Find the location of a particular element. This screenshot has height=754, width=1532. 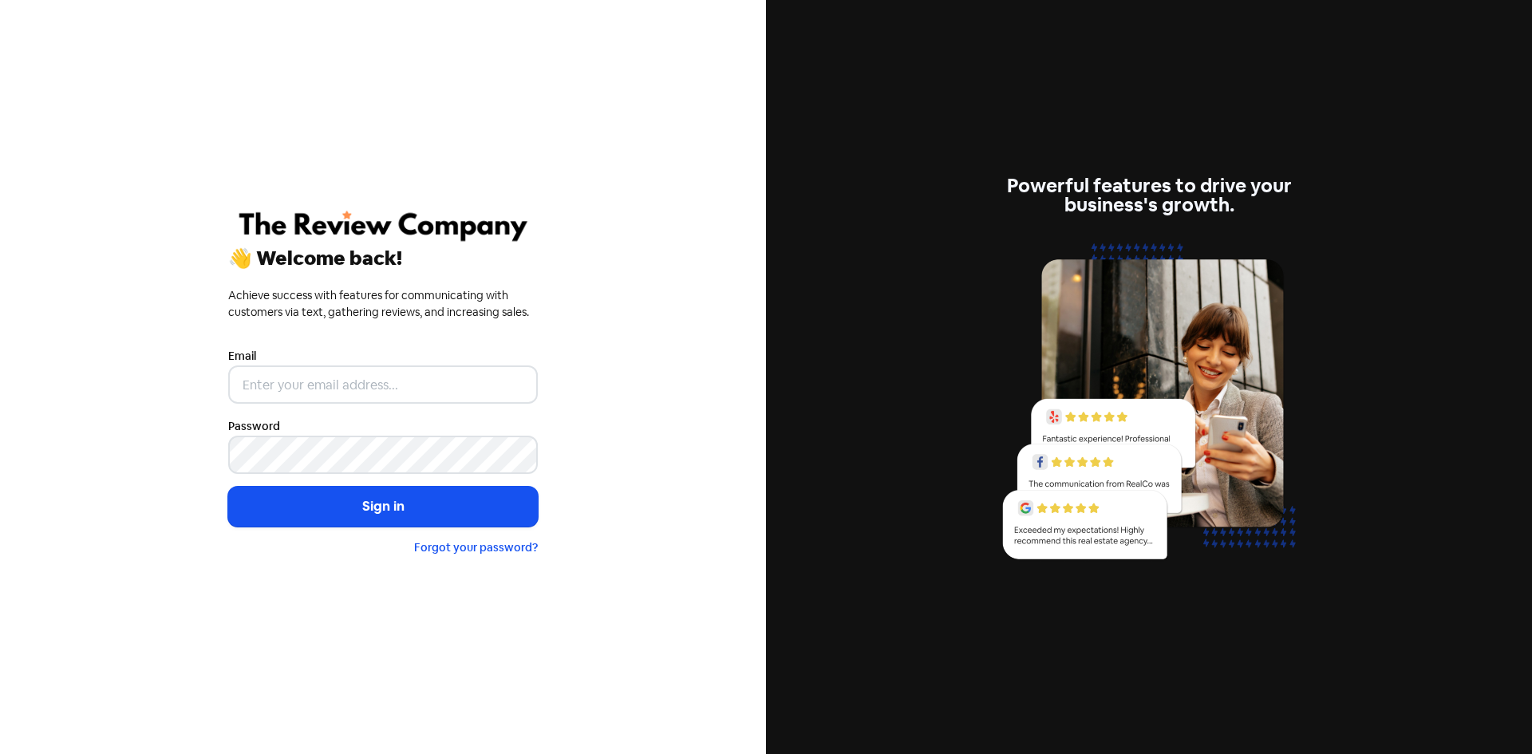

div: Powerful features to drive your business's growth. is located at coordinates (1149, 195).